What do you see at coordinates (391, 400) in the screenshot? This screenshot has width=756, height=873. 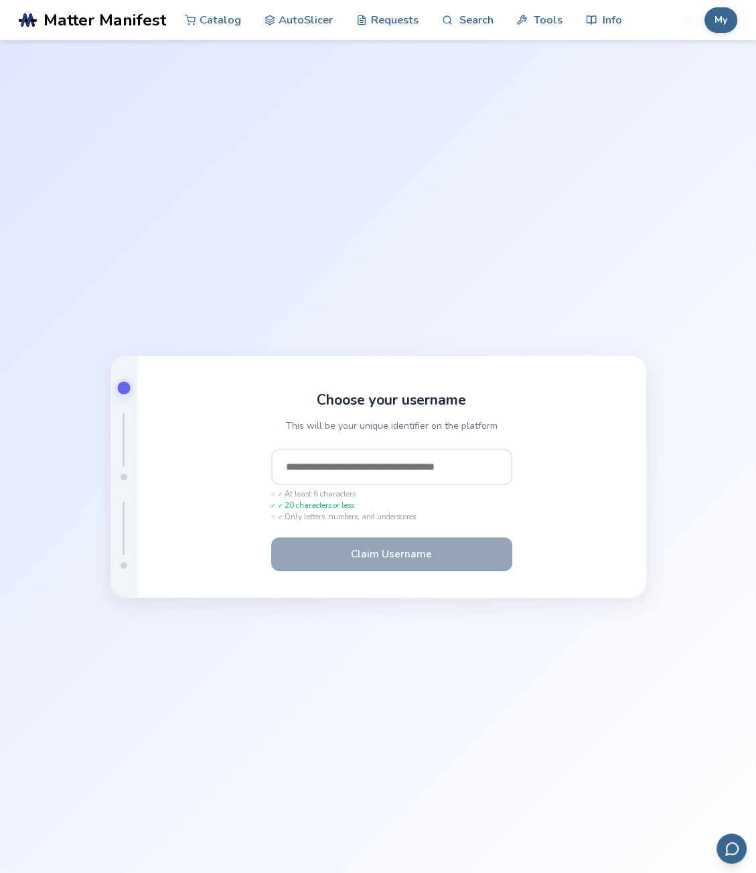 I see `h1: Choose your username` at bounding box center [391, 400].